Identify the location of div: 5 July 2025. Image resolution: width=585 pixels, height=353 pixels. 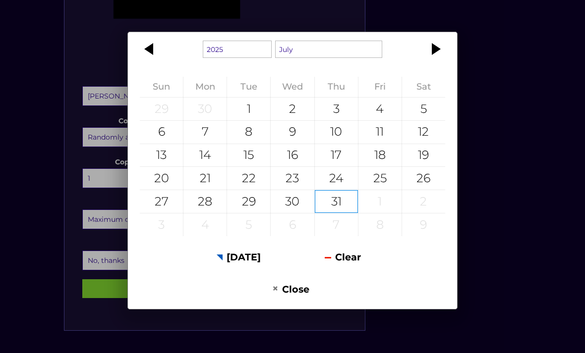
(423, 109).